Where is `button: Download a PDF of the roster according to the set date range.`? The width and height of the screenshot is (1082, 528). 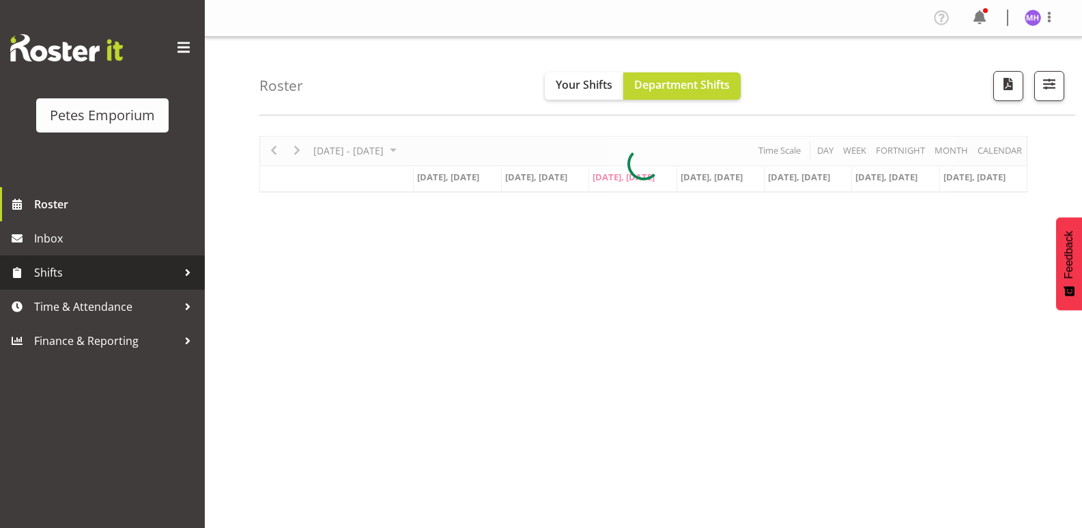
button: Download a PDF of the roster according to the set date range. is located at coordinates (1008, 86).